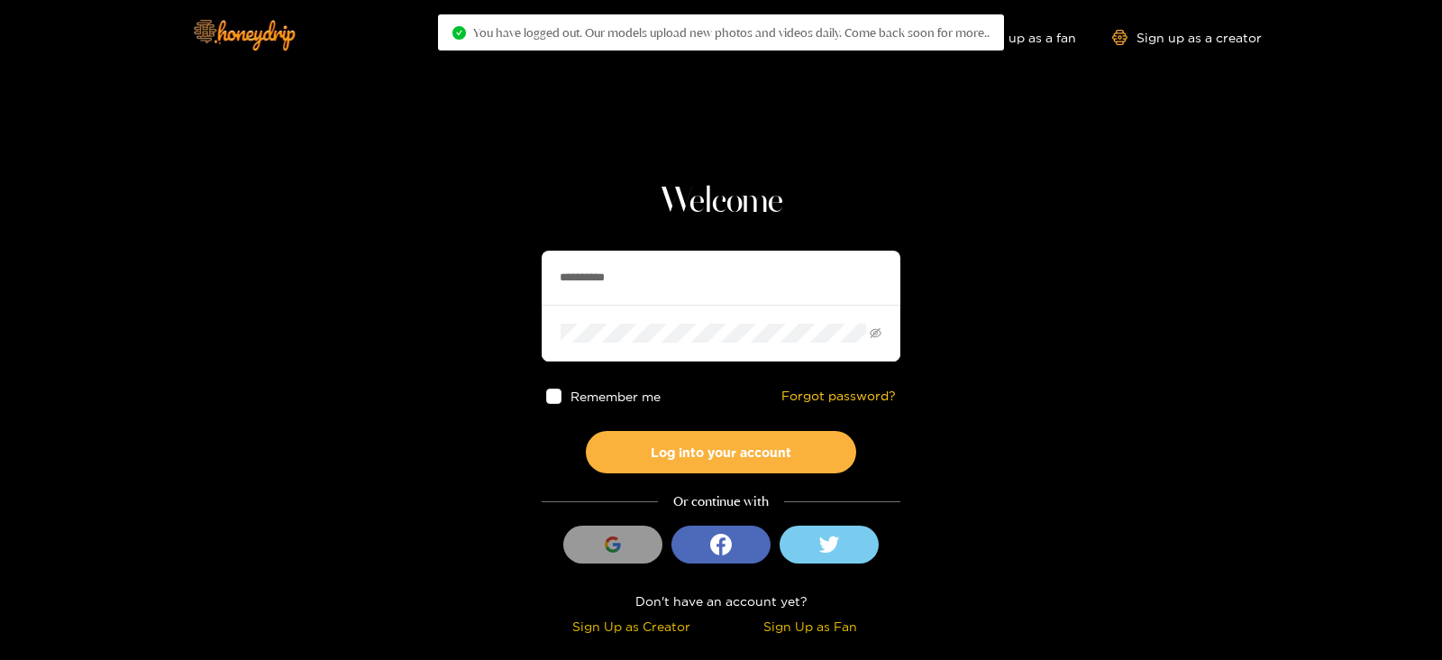  What do you see at coordinates (721, 501) in the screenshot?
I see `div: Or continue with` at bounding box center [721, 501].